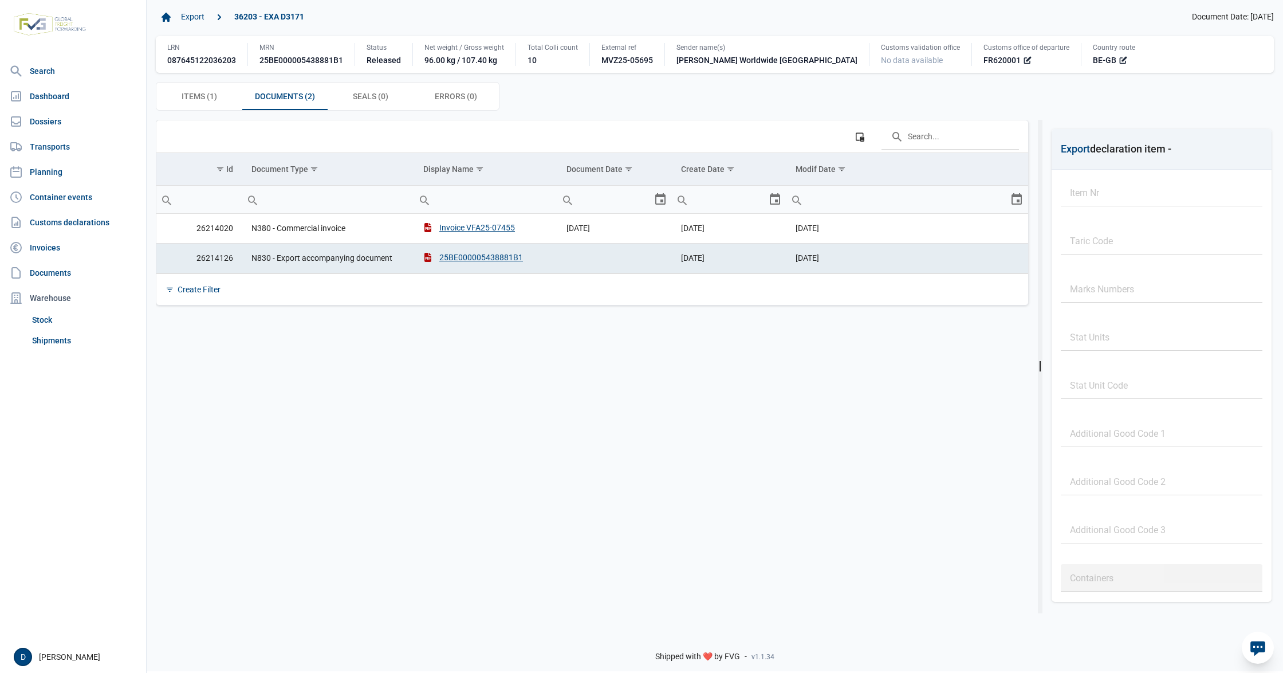 The width and height of the screenshot is (1283, 673). Describe the element at coordinates (592, 213) in the screenshot. I see `div: Data grid with 2 rows and 6 columns` at that location.